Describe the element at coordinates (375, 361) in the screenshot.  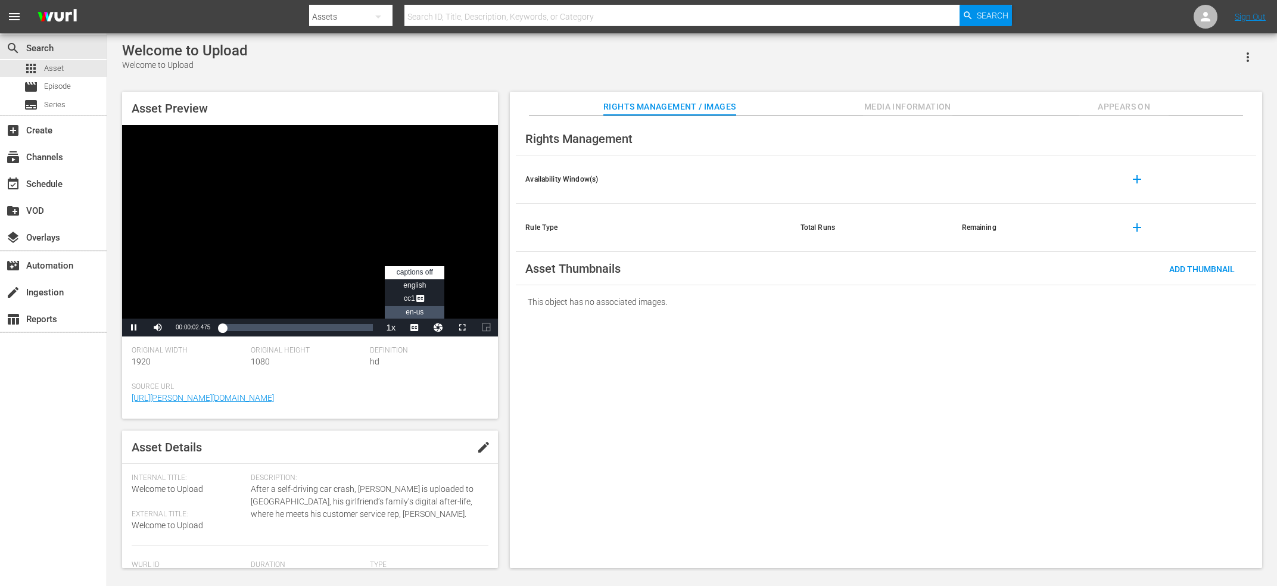
I see `span: hd` at that location.